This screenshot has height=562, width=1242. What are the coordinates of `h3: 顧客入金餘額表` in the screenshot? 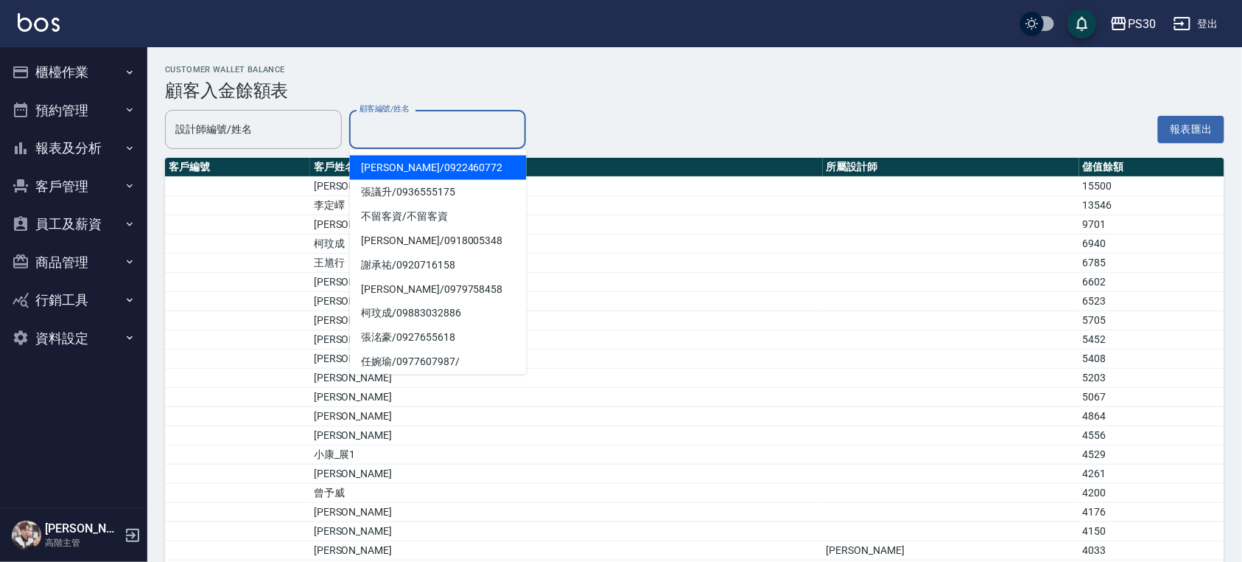 It's located at (695, 91).